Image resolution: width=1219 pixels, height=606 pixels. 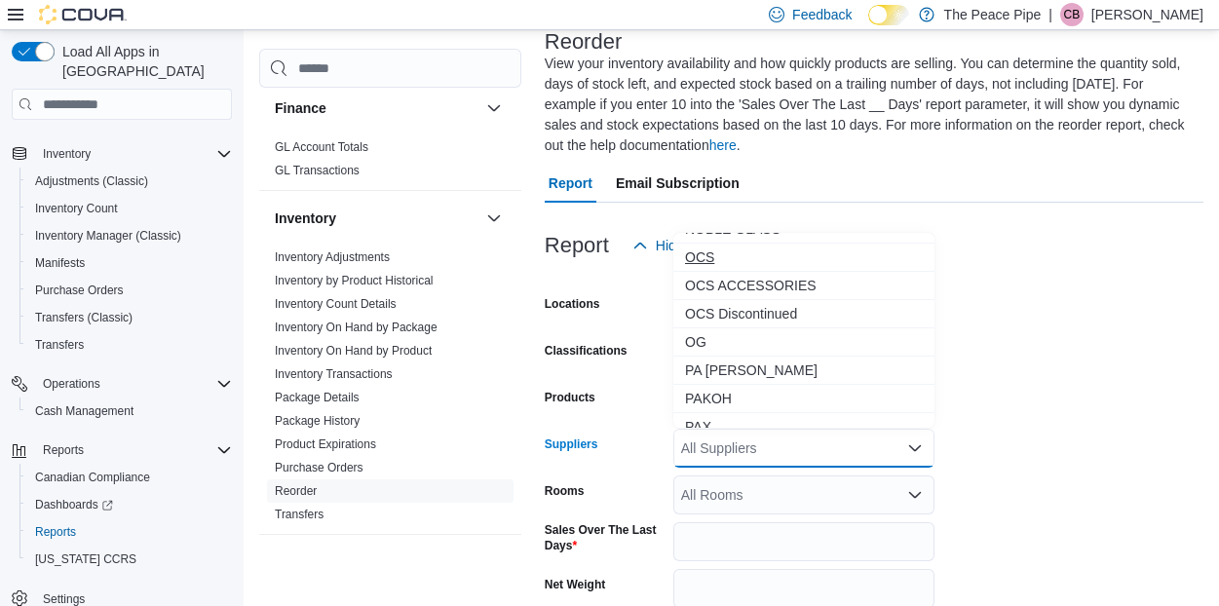 I want to click on a: Inventory Count Details, so click(x=335, y=304).